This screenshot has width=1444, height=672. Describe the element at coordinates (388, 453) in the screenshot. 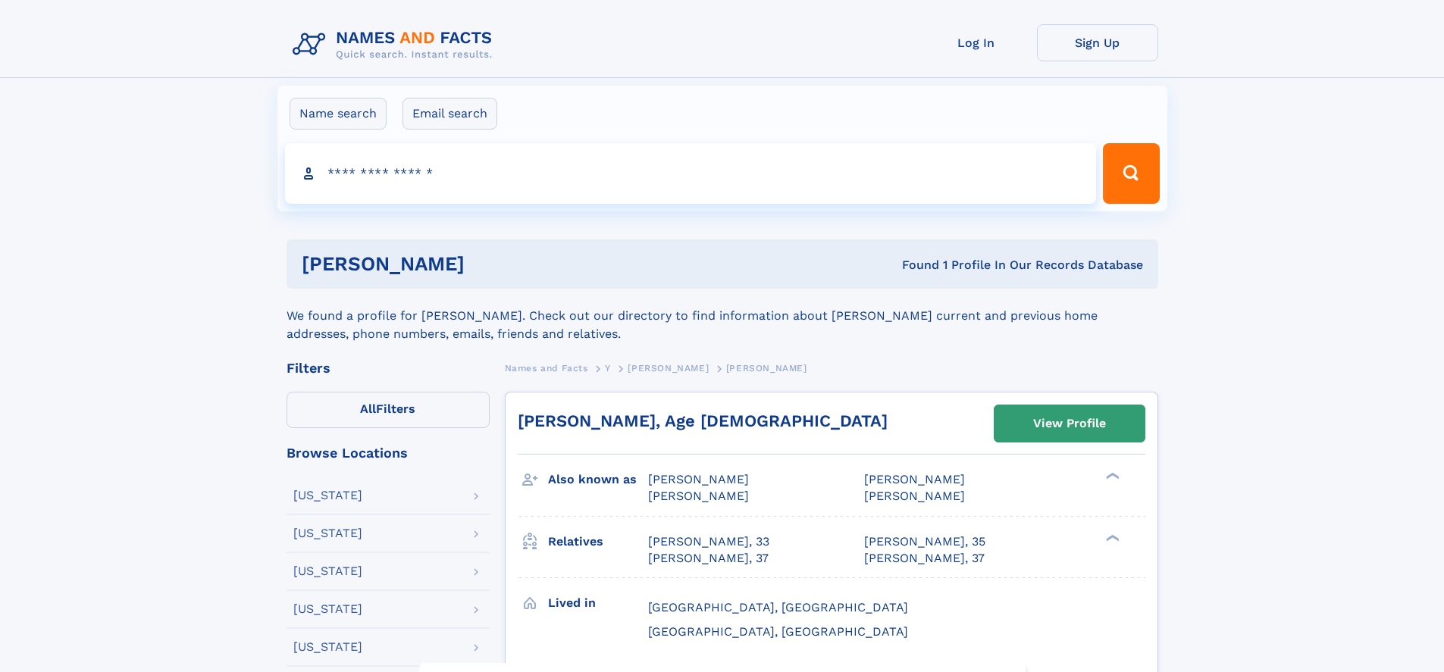

I see `div: Browse Locations` at that location.